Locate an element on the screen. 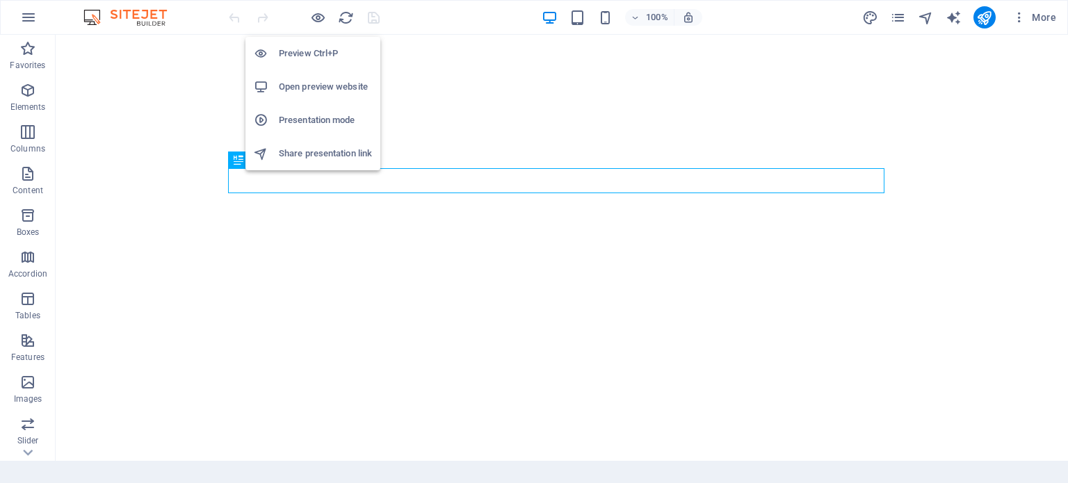 This screenshot has width=1068, height=483. p: Boxes is located at coordinates (28, 232).